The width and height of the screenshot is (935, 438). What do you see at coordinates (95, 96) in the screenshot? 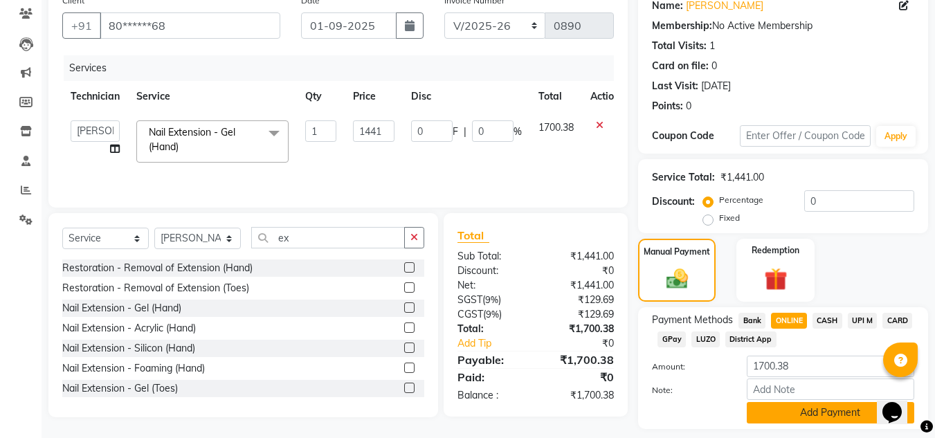
I see `th: Technician` at bounding box center [95, 96].